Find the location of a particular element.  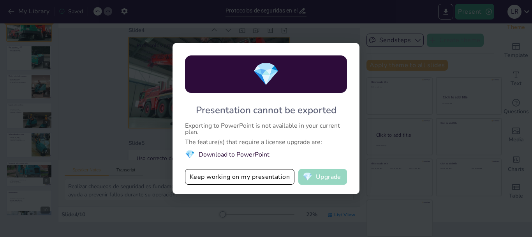

button: Keep working on my presentation is located at coordinates (240, 177).